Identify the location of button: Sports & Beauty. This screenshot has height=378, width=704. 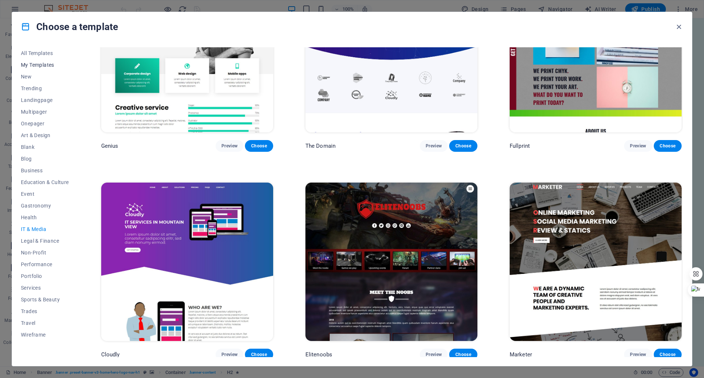
(45, 300).